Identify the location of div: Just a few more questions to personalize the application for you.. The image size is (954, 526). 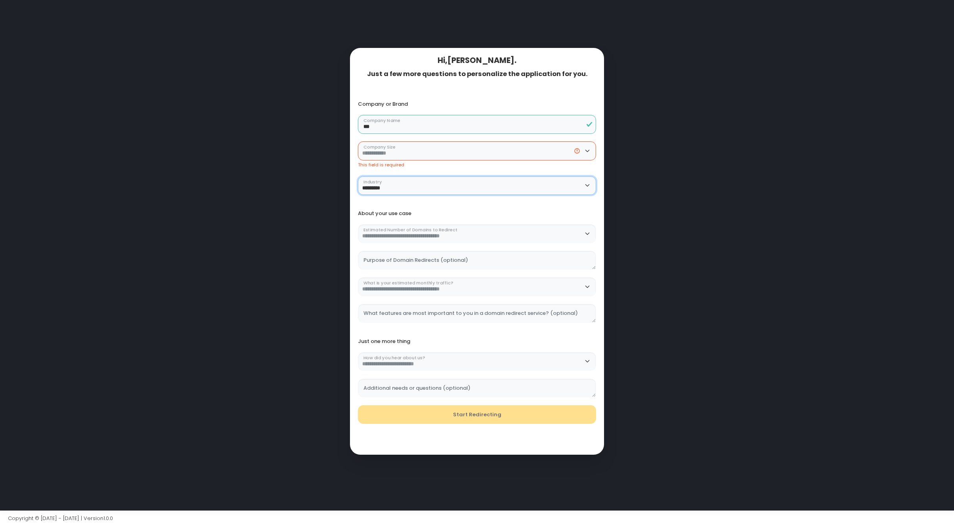
(477, 74).